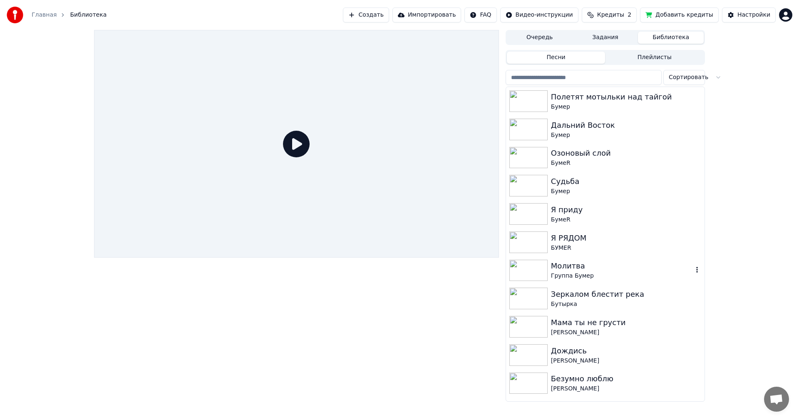 Image resolution: width=799 pixels, height=420 pixels. What do you see at coordinates (539, 15) in the screenshot?
I see `button: Видео-инструкции` at bounding box center [539, 15].